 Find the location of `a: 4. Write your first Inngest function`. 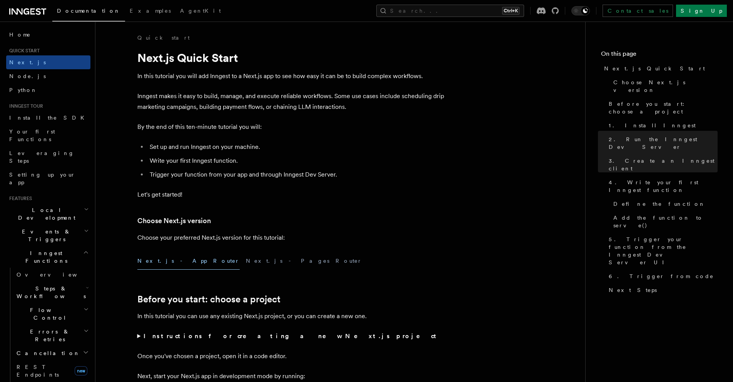

a: 4. Write your first Inngest function is located at coordinates (662, 186).